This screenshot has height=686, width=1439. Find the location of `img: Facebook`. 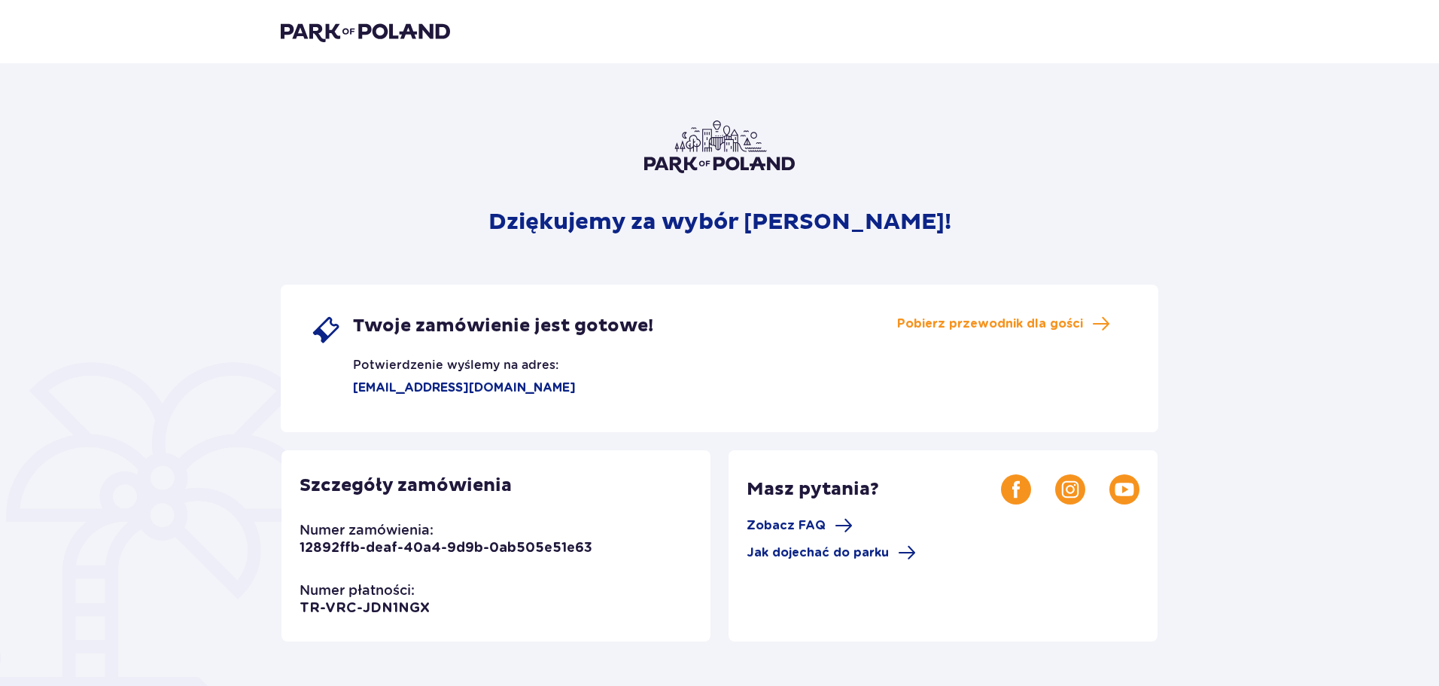

img: Facebook is located at coordinates (1016, 489).